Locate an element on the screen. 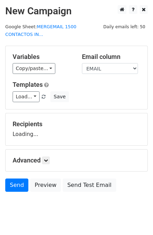 Image resolution: width=153 pixels, height=235 pixels. h5: Email column is located at coordinates (111, 57).